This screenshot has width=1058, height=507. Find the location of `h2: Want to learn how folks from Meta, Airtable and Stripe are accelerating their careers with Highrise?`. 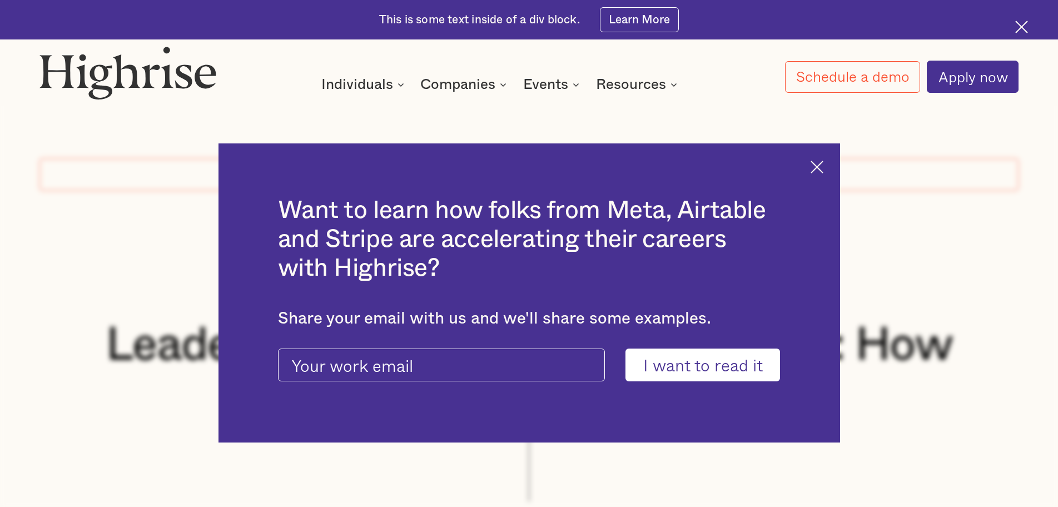

h2: Want to learn how folks from Meta, Airtable and Stripe are accelerating their careers with Highrise? is located at coordinates (529, 239).